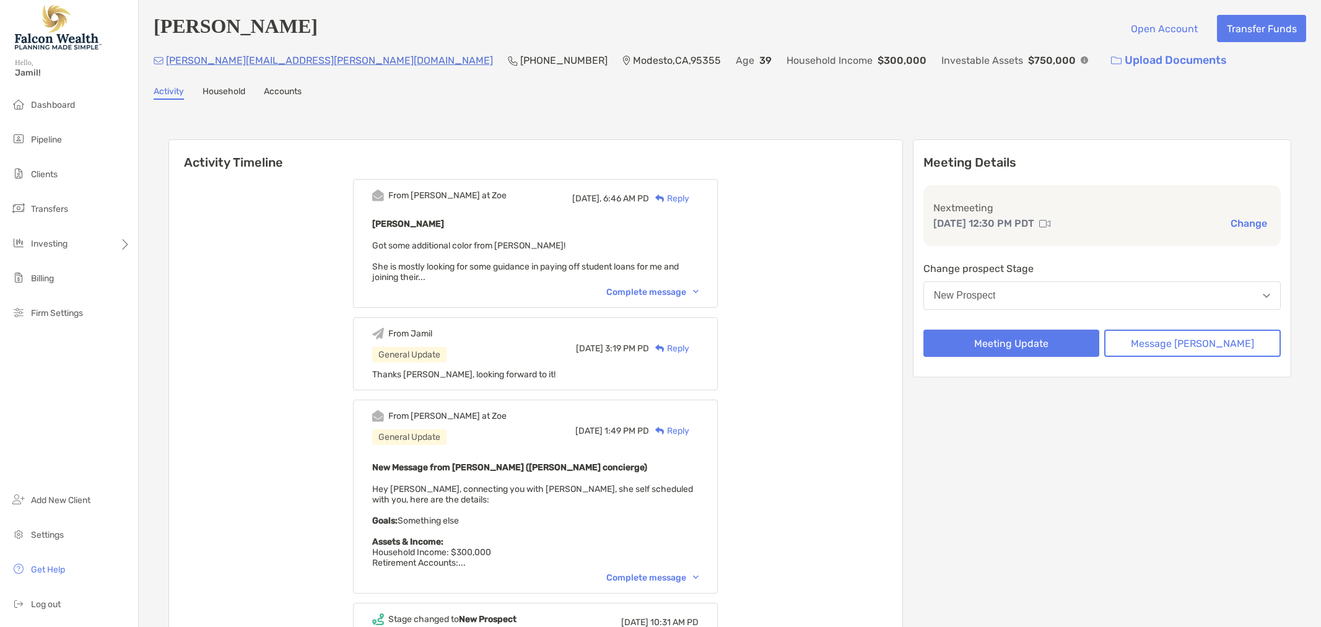 This screenshot has width=1321, height=627. Describe the element at coordinates (1012, 343) in the screenshot. I see `button: Meeting Update` at that location.